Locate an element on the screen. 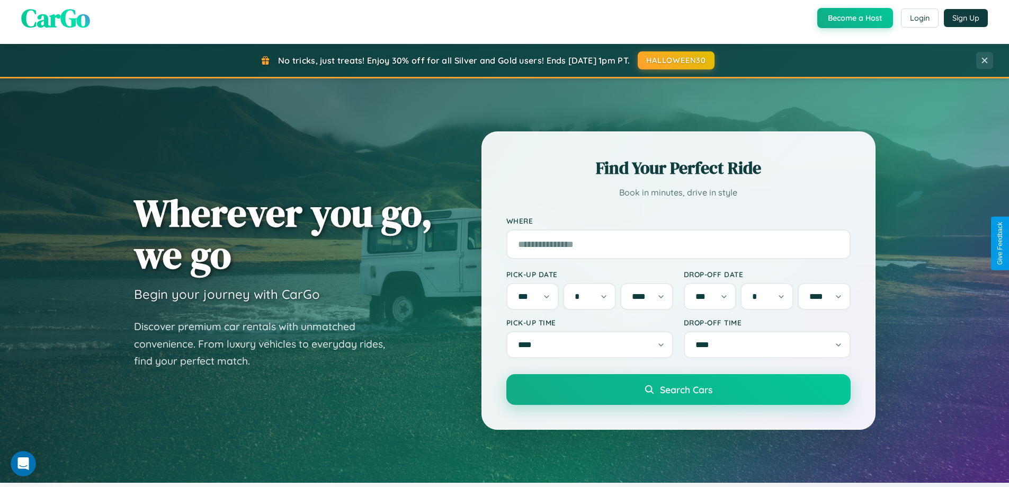  p: Book in minutes, drive in style is located at coordinates (678, 192).